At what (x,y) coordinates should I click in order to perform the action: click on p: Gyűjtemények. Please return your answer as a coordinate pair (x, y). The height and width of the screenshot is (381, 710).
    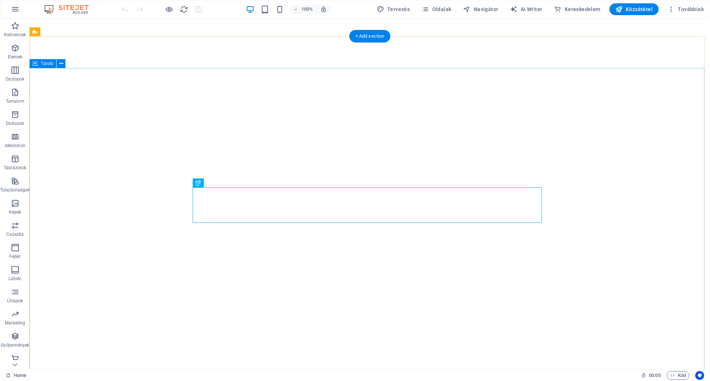
    Looking at the image, I should click on (15, 345).